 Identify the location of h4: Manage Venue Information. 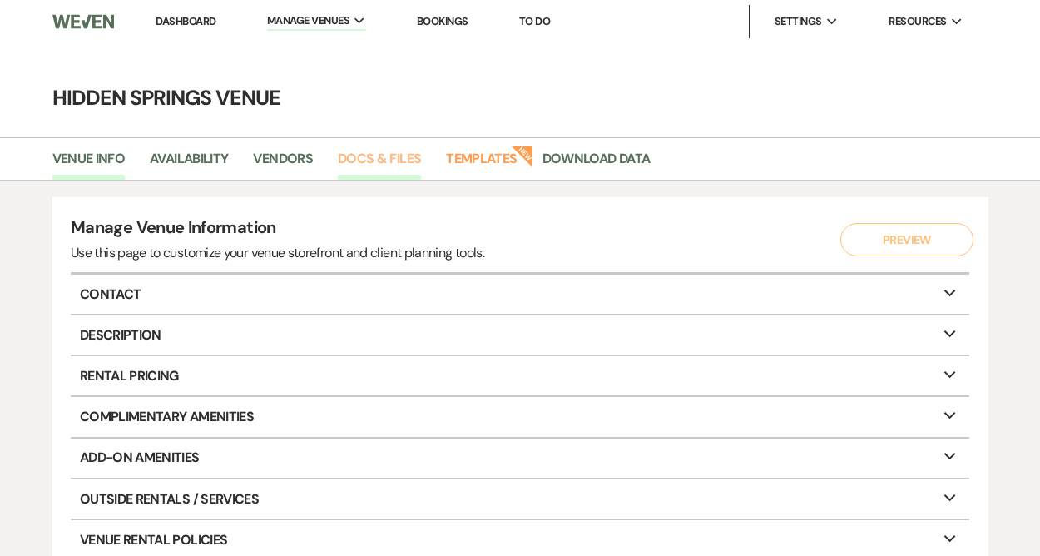
(277, 229).